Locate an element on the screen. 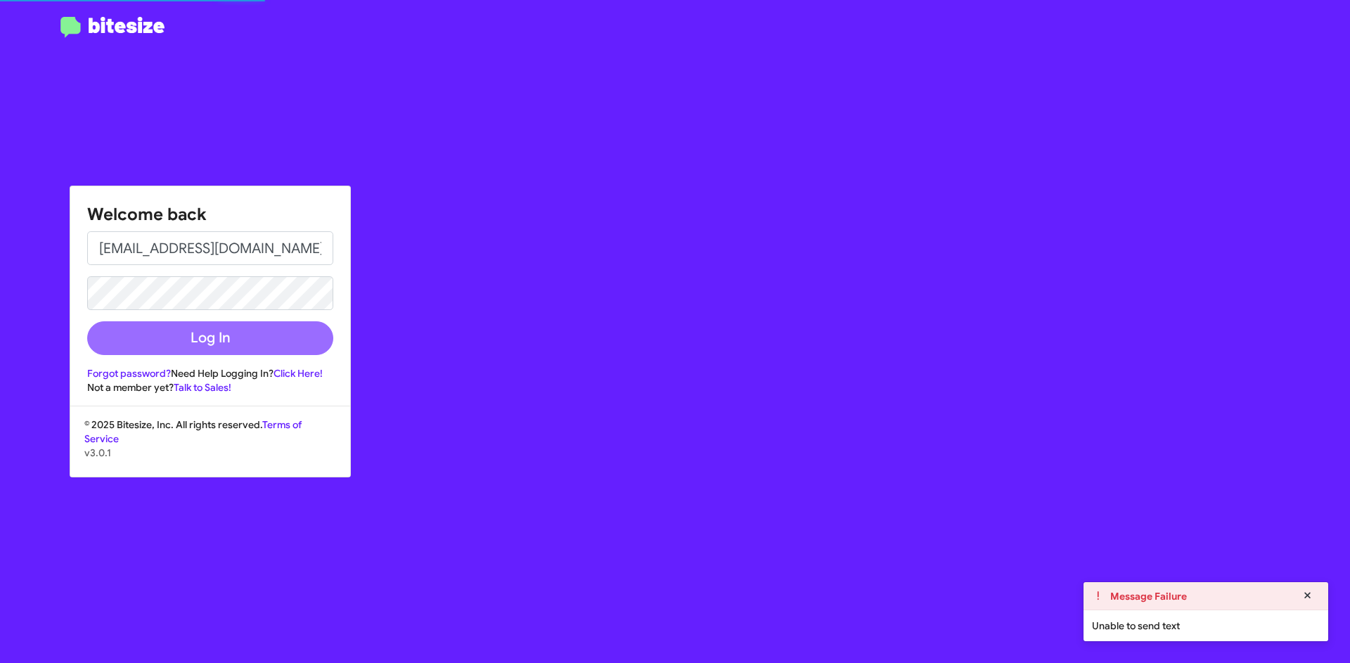  a: Talk to Sales! is located at coordinates (202, 387).